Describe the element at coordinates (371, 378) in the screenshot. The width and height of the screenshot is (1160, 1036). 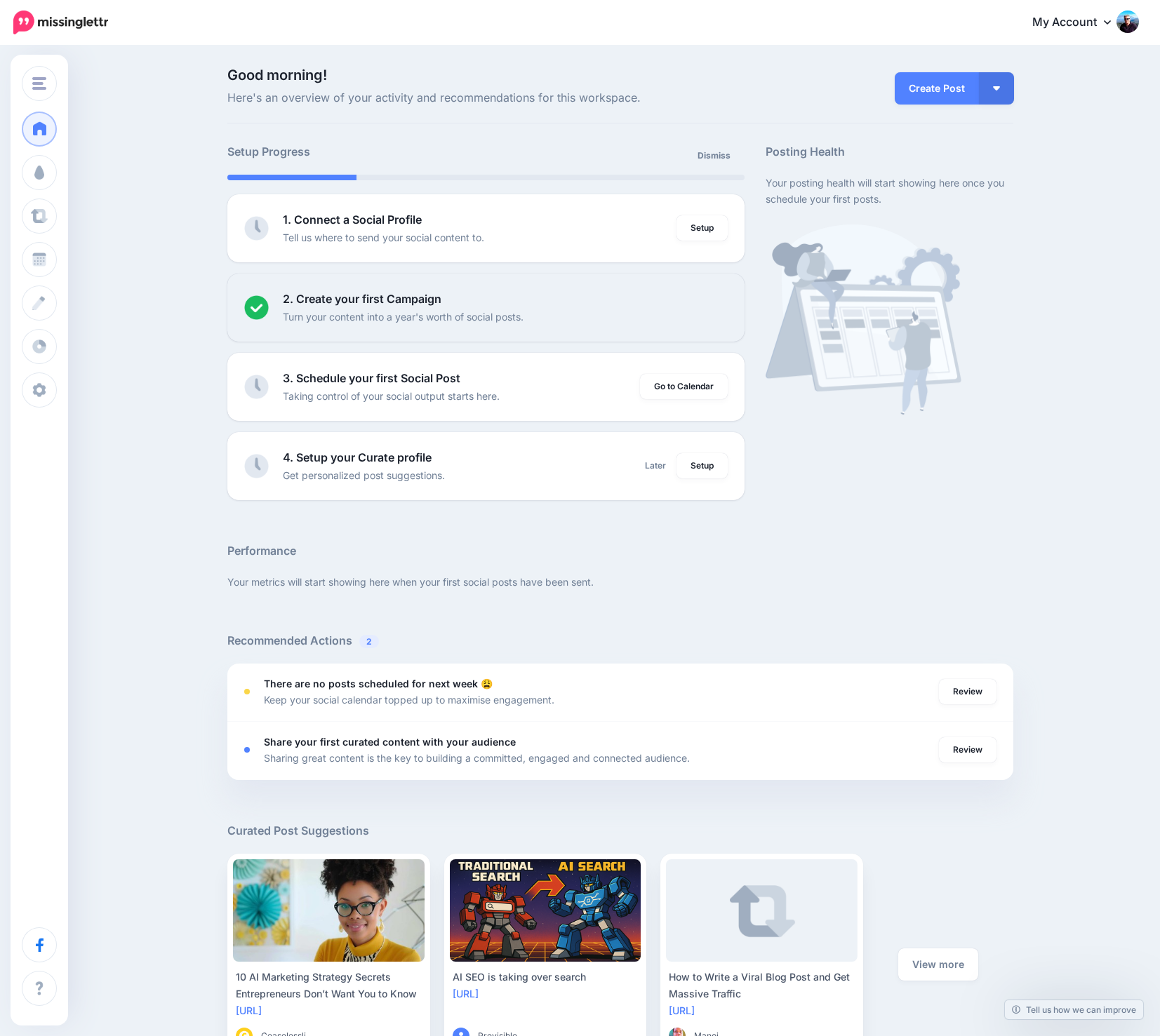
I see `b: 3. Schedule your first Social Post` at that location.